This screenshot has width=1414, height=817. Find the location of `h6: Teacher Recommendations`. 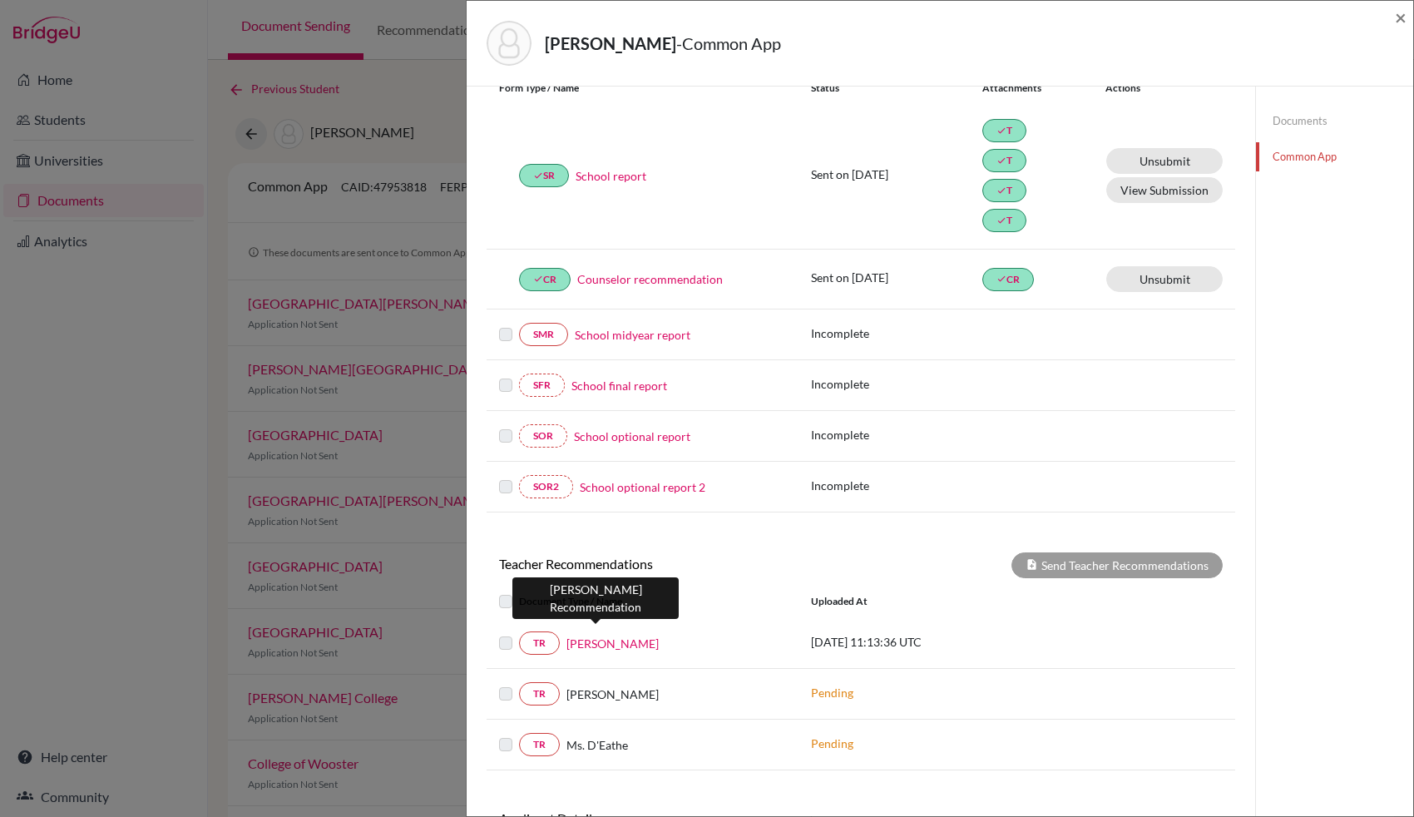

h6: Teacher Recommendations is located at coordinates (674, 563).